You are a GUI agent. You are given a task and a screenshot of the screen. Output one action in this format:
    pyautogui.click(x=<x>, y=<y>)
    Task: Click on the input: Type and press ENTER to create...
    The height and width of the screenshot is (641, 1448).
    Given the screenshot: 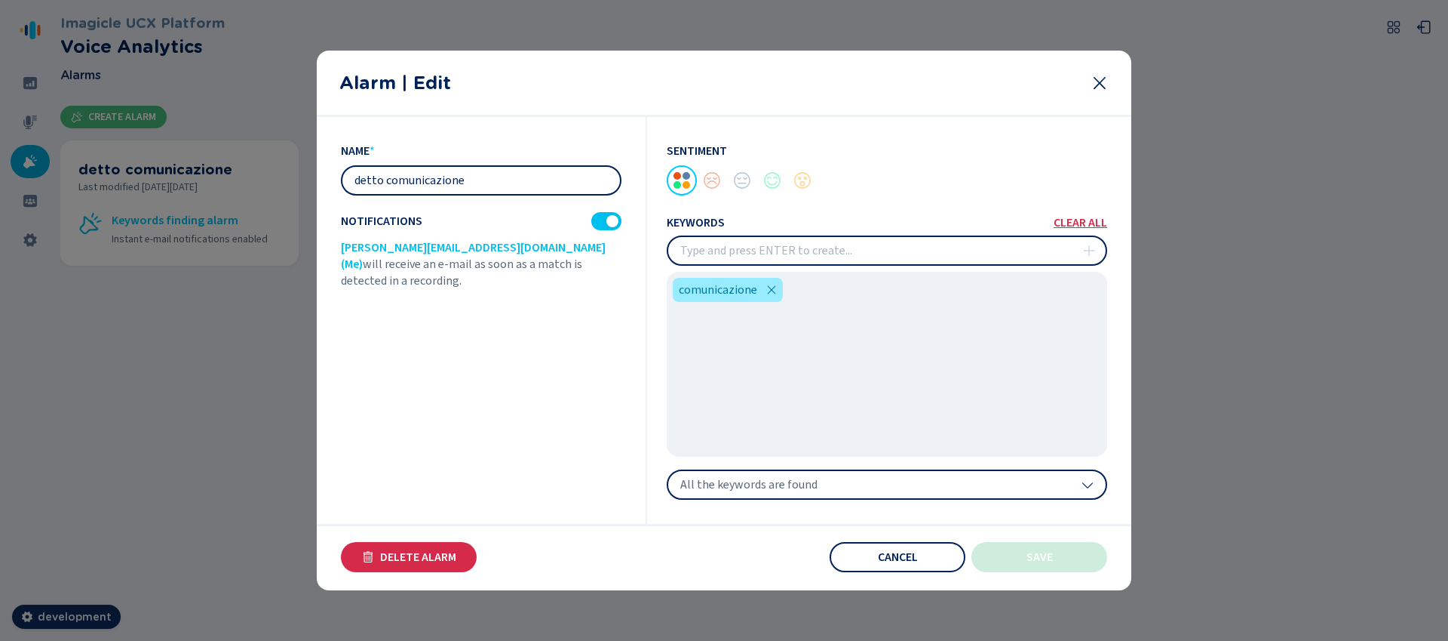 What is the action you would take?
    pyautogui.click(x=887, y=250)
    